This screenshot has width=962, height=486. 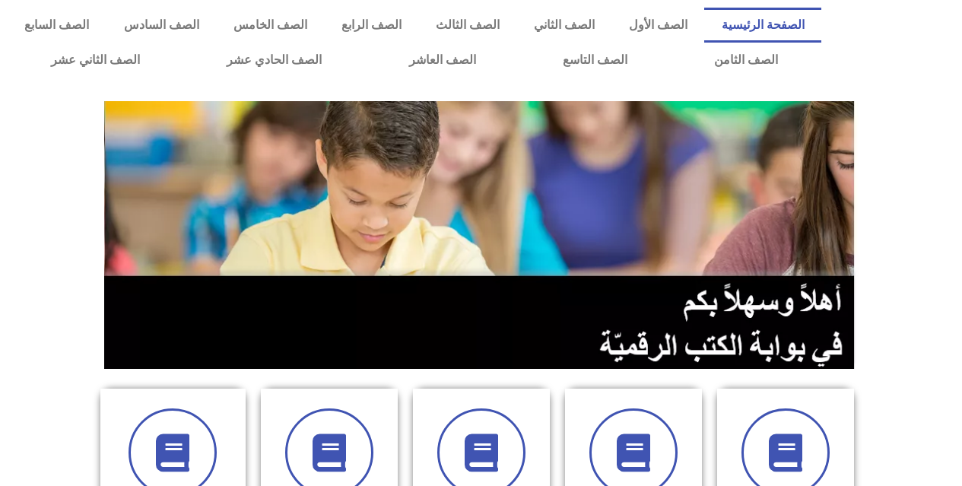 What do you see at coordinates (442, 60) in the screenshot?
I see `a: الصف العاشر` at bounding box center [442, 60].